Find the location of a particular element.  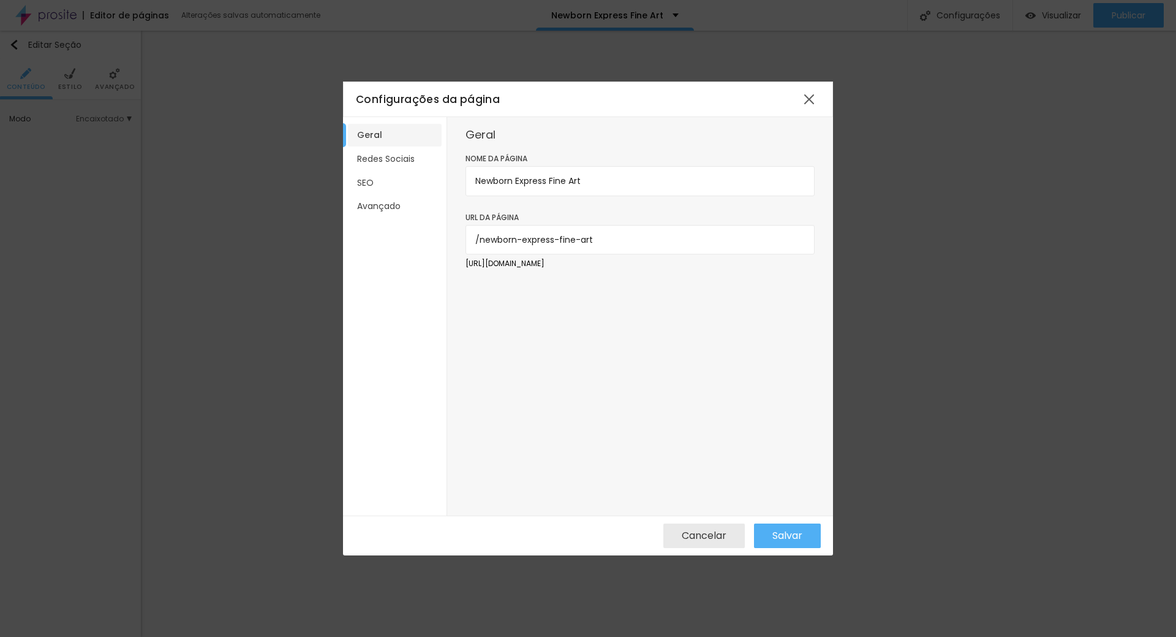

li: Avançado is located at coordinates (395, 206).